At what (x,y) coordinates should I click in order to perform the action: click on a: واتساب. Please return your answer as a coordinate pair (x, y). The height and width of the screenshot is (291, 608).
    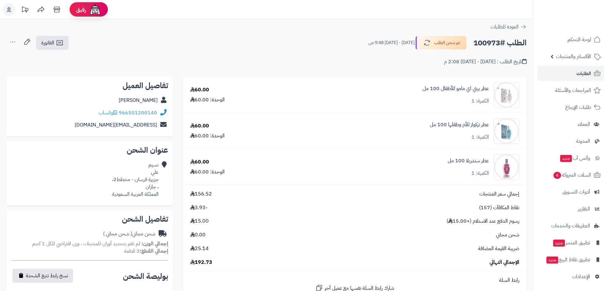
    Looking at the image, I should click on (108, 113).